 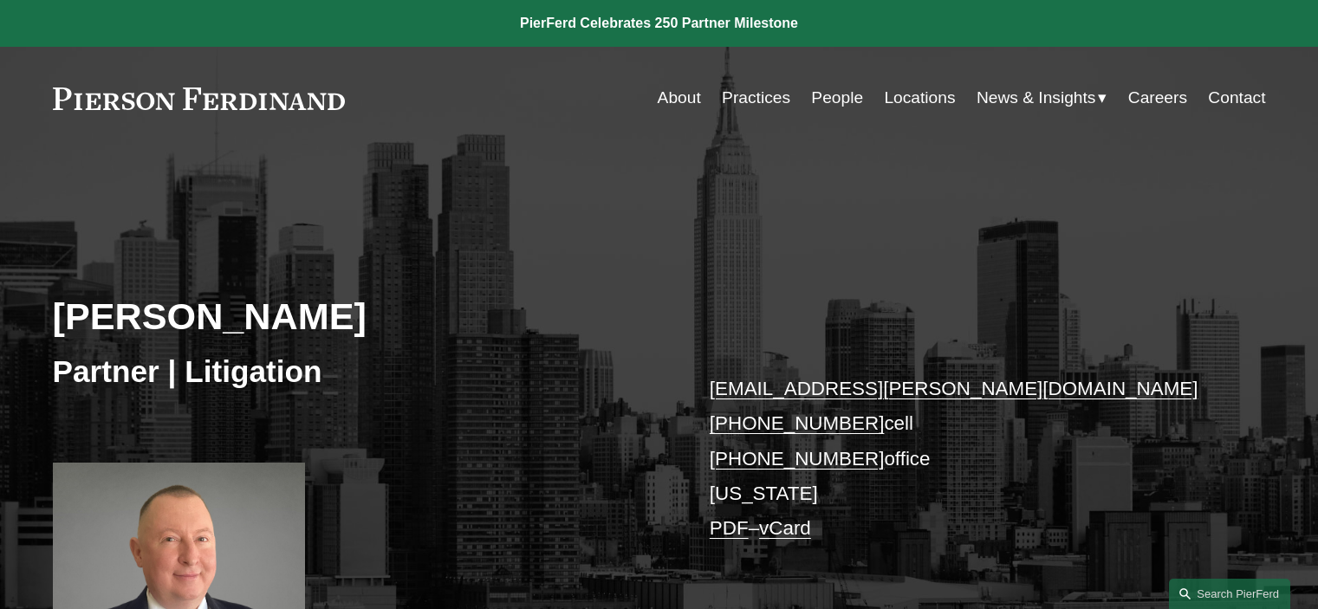 What do you see at coordinates (1229, 593) in the screenshot?
I see `a: Search this site` at bounding box center [1229, 593].